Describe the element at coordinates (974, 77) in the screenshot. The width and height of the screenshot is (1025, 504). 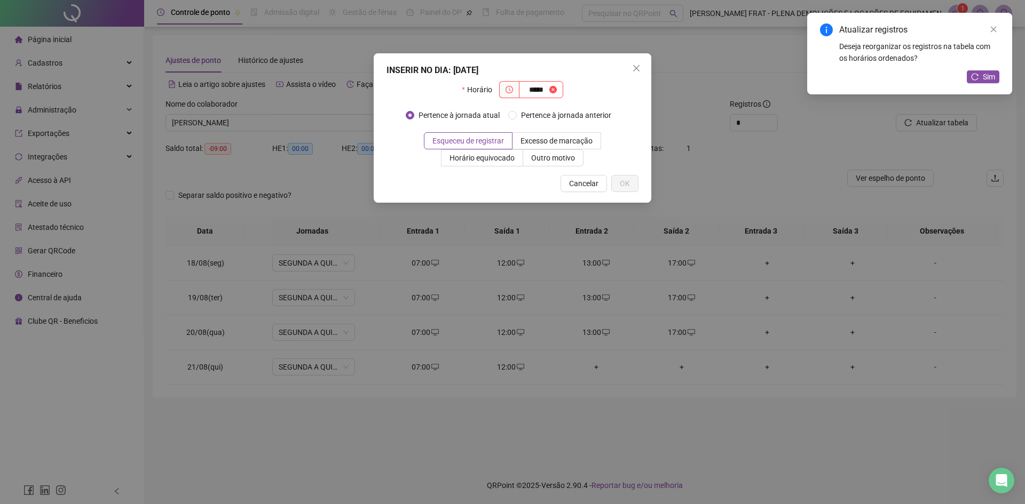
I see `span: reload` at that location.